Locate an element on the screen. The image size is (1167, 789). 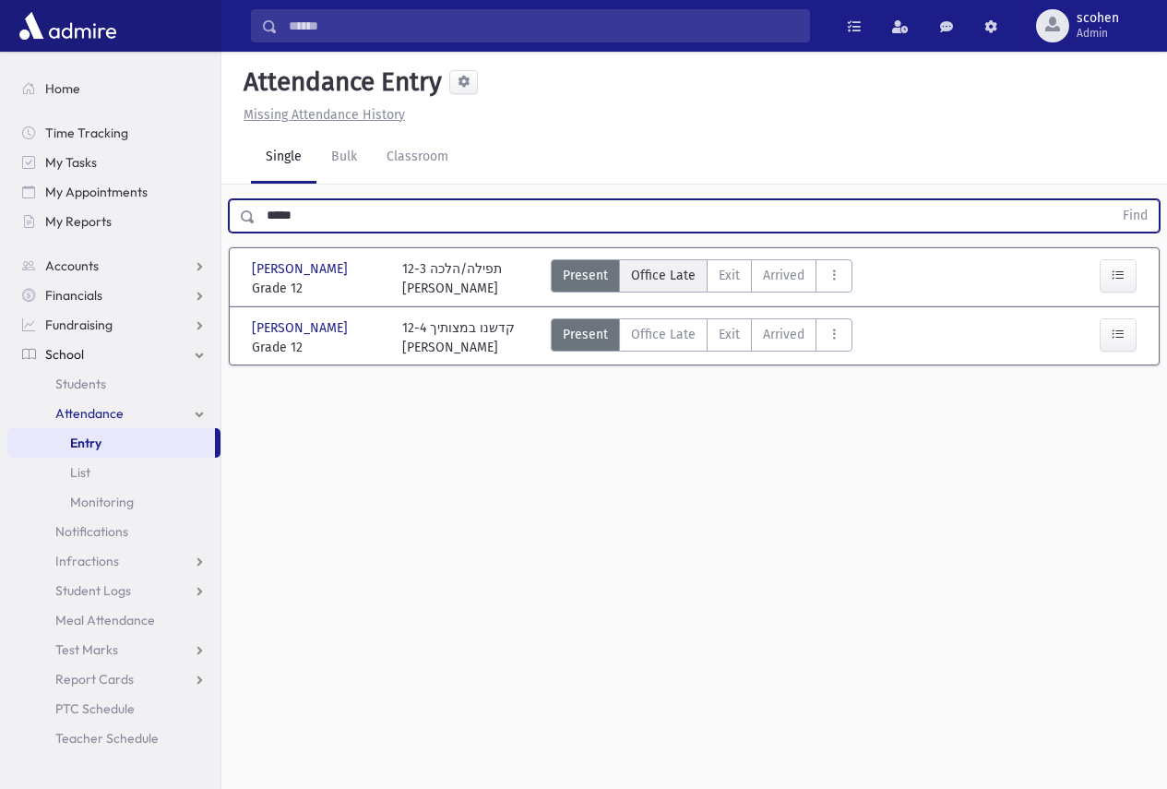
span: My Tasks is located at coordinates (71, 162).